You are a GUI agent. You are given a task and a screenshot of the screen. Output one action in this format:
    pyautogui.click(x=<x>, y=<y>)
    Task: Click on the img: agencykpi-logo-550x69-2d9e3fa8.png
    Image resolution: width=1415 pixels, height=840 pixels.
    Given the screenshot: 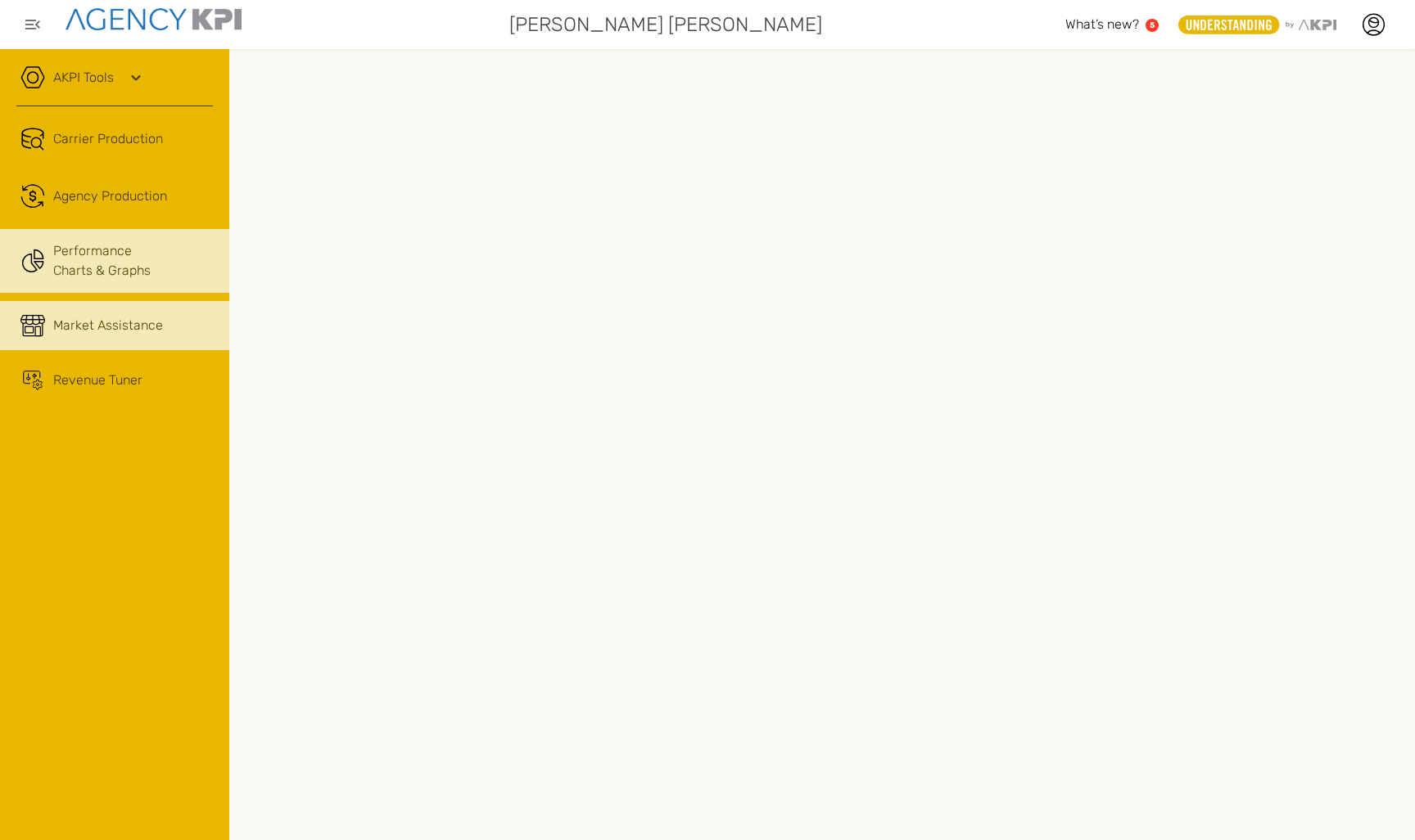 What is the action you would take?
    pyautogui.click(x=153, y=19)
    